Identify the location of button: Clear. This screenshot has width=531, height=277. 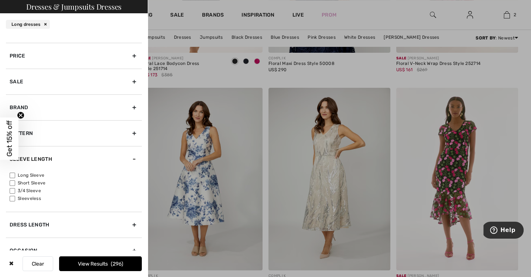
(38, 264).